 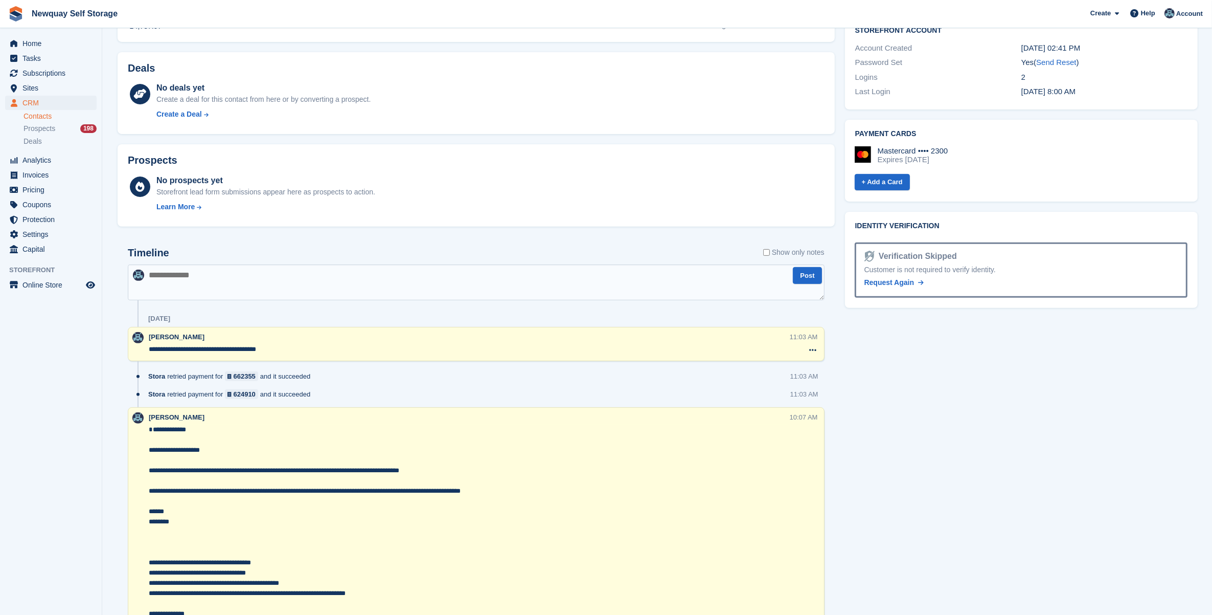 I want to click on h2: Payment cards, so click(x=1022, y=134).